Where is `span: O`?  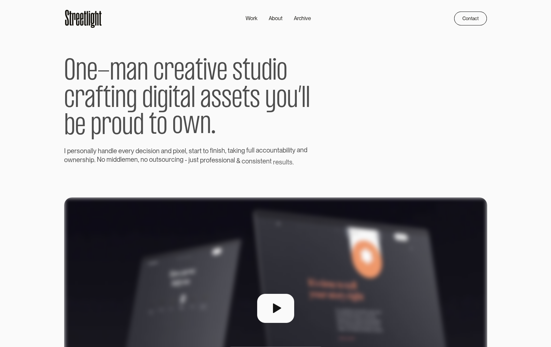
span: O is located at coordinates (70, 72).